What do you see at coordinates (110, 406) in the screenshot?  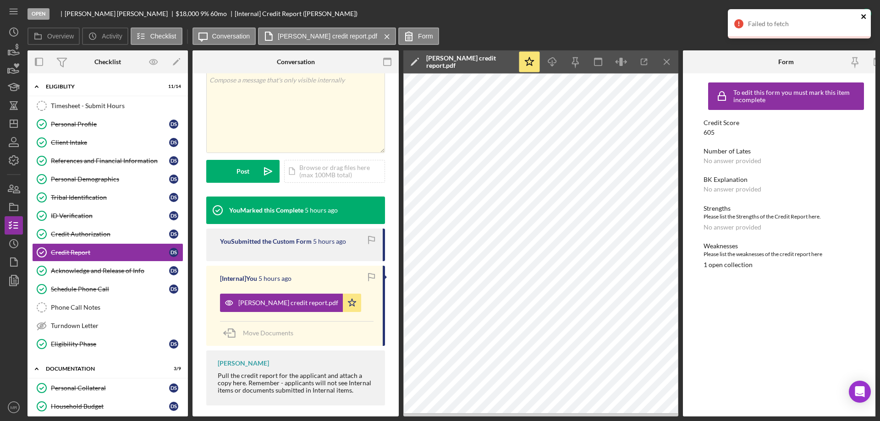 I see `div: Household Budget` at bounding box center [110, 406].